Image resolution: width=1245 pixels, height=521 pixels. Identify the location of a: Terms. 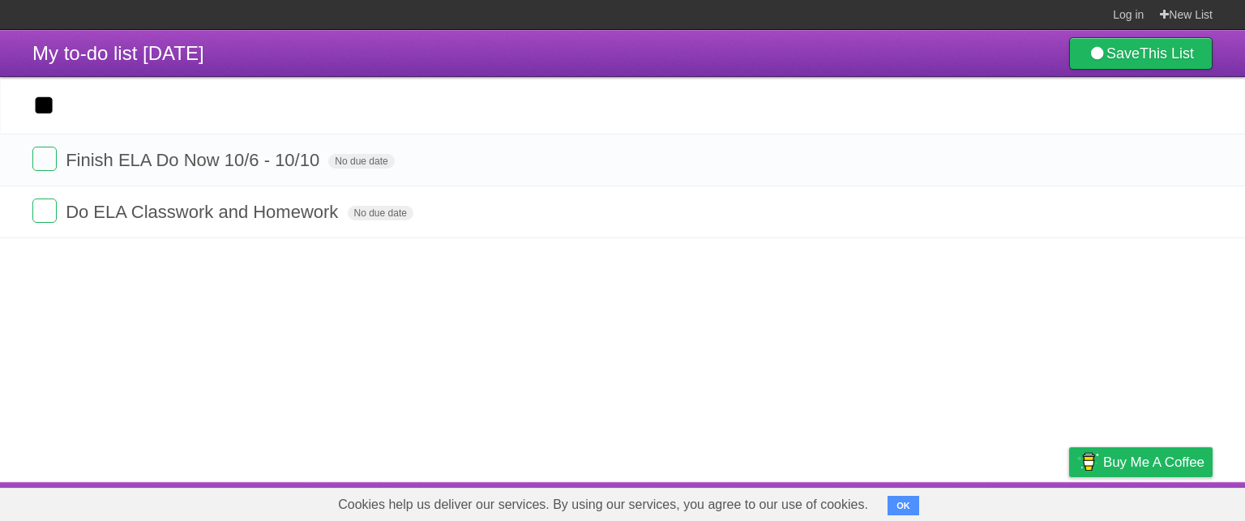
(1011, 502).